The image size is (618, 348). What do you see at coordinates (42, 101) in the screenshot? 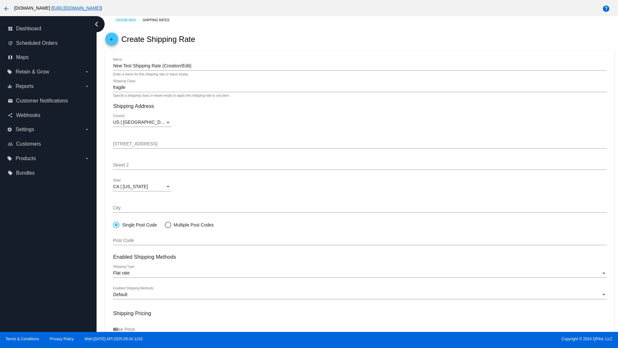
I see `span: Customer Notifications` at bounding box center [42, 101].